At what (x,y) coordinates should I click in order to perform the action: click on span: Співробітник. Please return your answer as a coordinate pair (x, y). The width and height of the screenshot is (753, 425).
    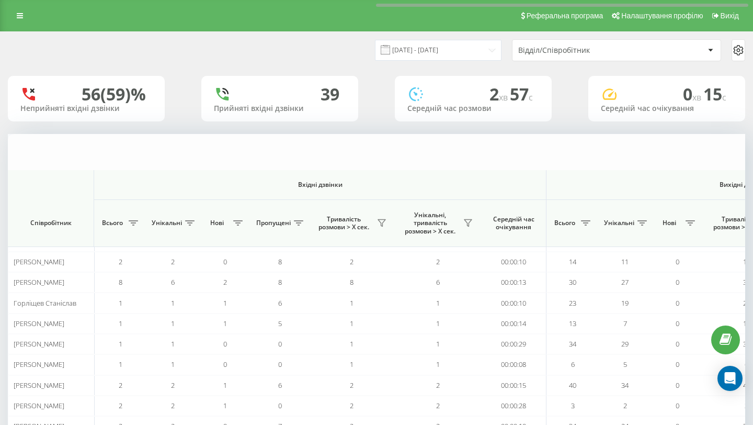
    Looking at the image, I should click on (51, 223).